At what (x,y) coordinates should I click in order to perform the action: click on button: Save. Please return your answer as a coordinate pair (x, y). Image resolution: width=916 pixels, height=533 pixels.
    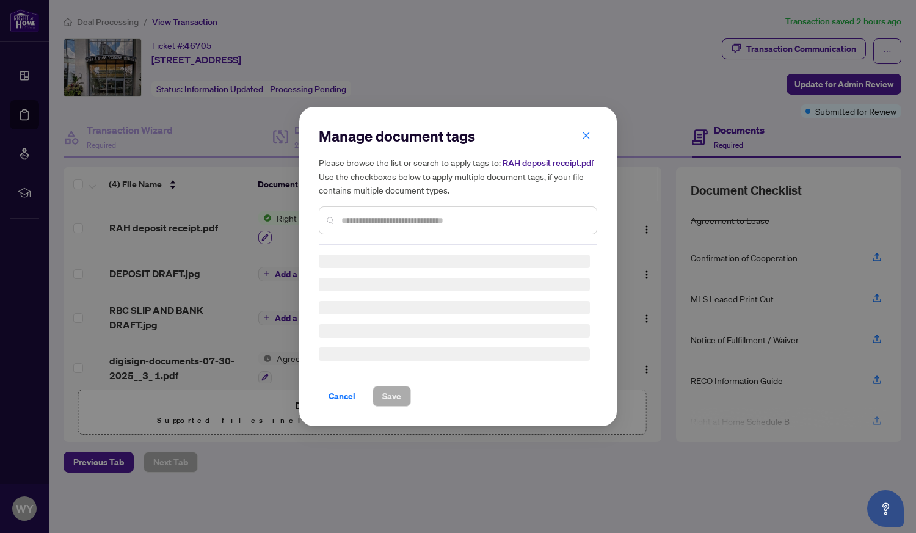
    Looking at the image, I should click on (391, 396).